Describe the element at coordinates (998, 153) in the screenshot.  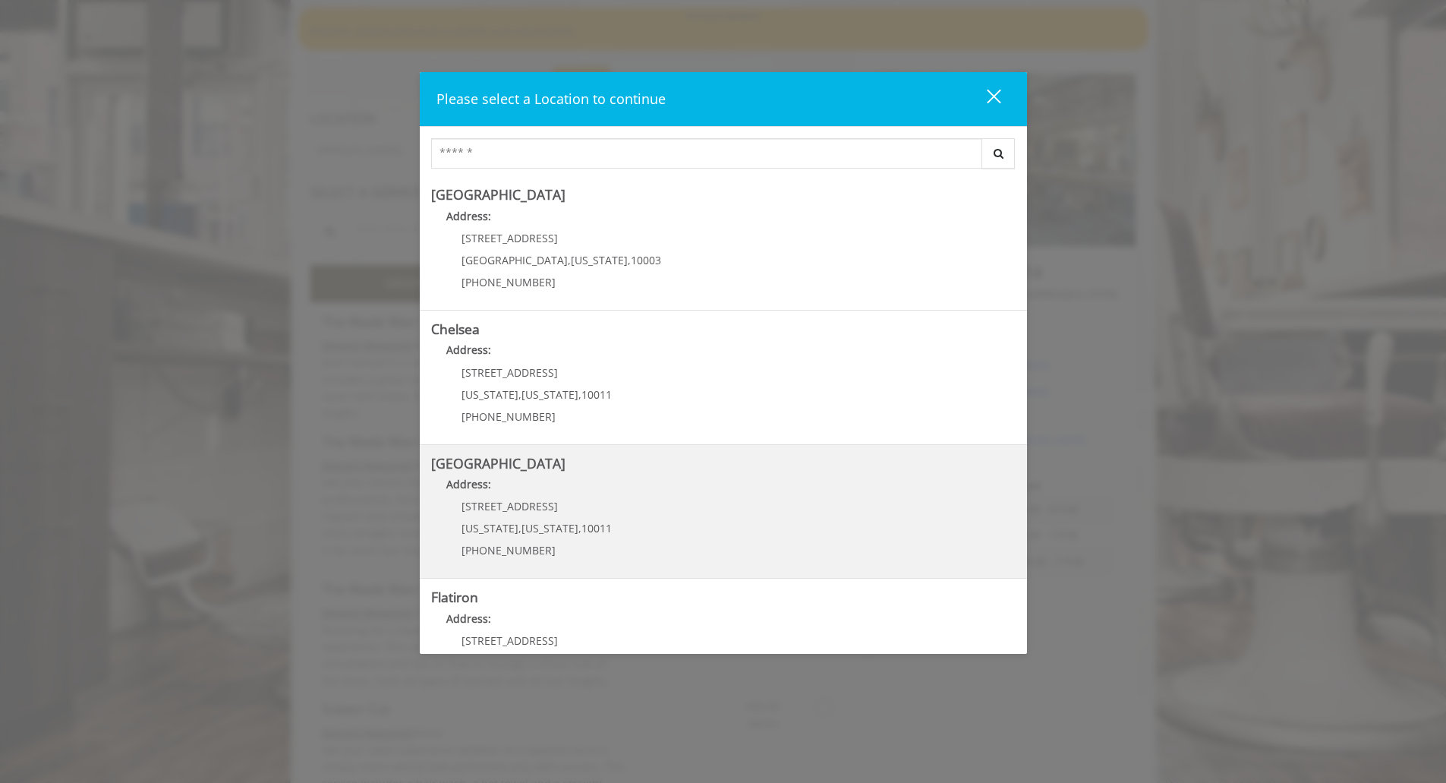
I see `i: Search button` at that location.